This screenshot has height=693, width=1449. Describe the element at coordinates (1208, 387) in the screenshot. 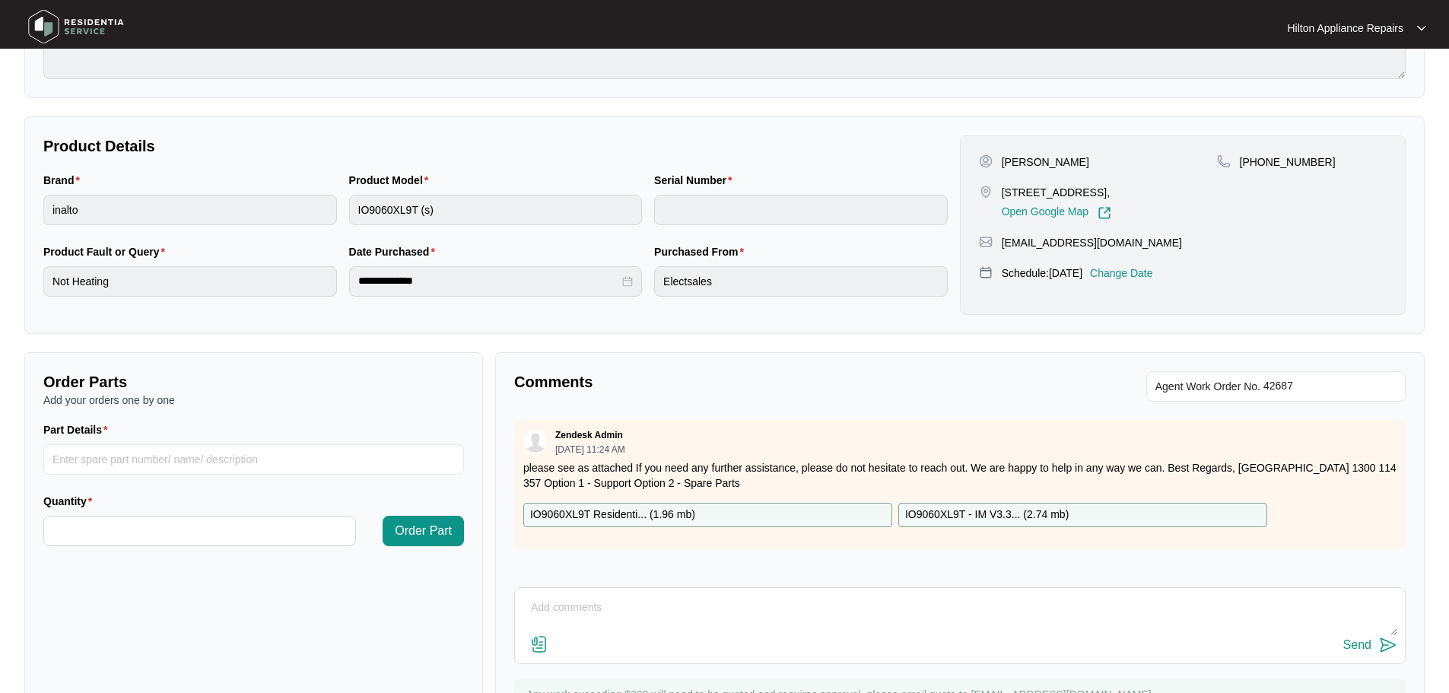

I see `span: Agent Work Order No.` at that location.